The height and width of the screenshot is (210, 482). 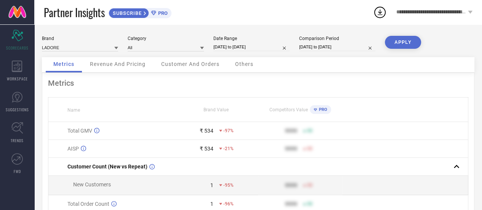 I want to click on span: Revenue And Pricing, so click(x=118, y=64).